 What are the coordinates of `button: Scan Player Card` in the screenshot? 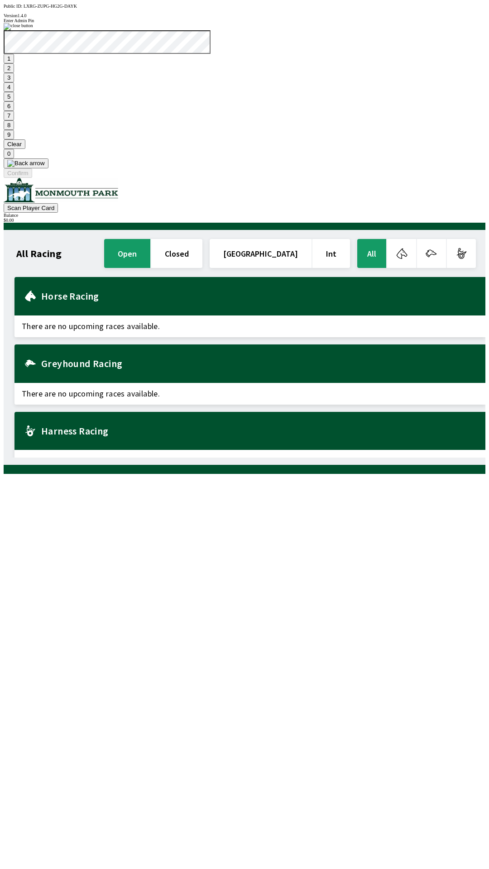 It's located at (31, 208).